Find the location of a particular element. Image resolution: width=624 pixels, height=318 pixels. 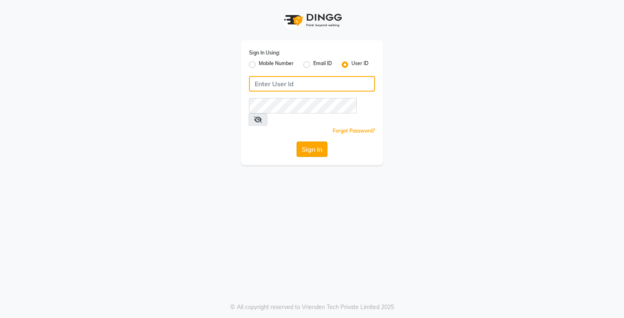

label: Mobile Number is located at coordinates (276, 65).